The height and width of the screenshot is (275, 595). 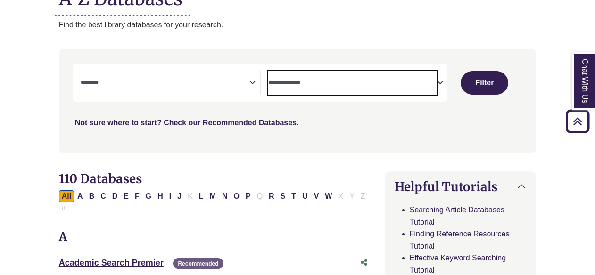 I want to click on button: Filter Results A, so click(x=80, y=197).